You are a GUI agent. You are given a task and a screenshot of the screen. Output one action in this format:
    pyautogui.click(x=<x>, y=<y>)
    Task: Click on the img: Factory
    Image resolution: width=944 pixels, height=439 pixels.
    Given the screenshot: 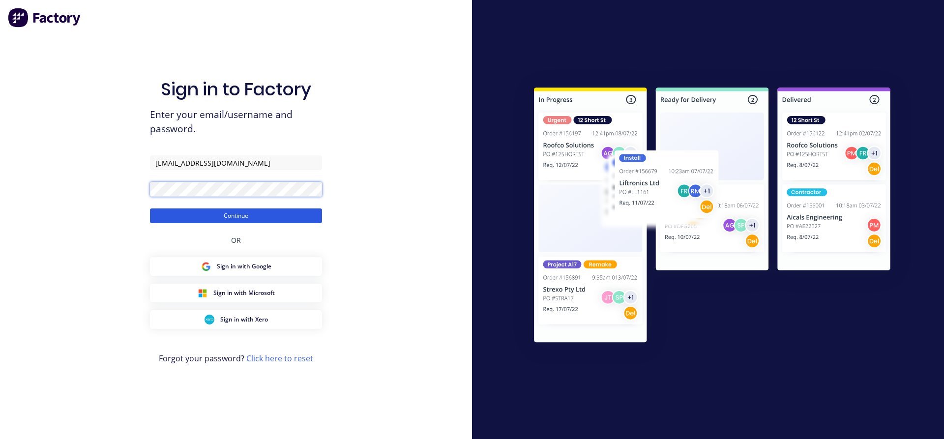 What is the action you would take?
    pyautogui.click(x=45, y=18)
    